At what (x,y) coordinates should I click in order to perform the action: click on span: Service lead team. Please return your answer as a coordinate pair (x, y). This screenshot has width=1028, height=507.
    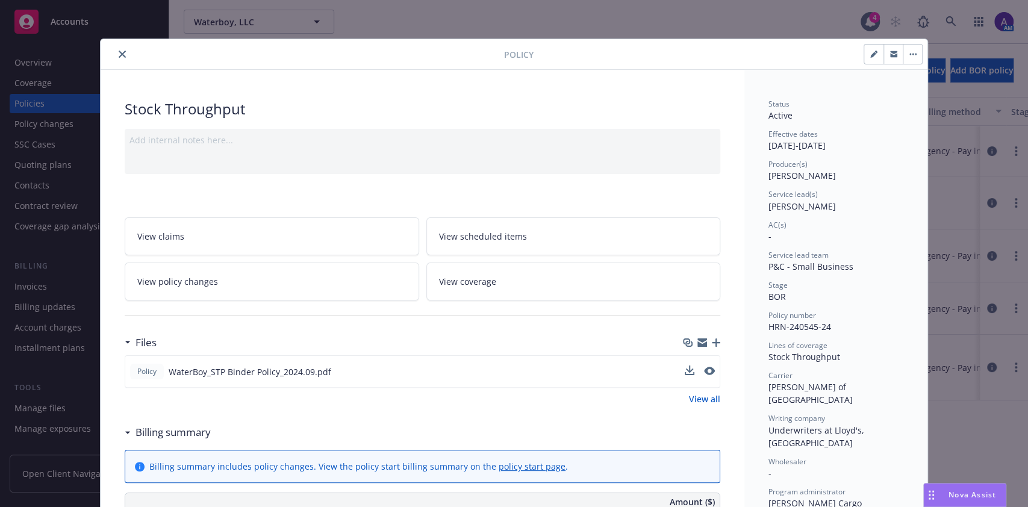
    Looking at the image, I should click on (799, 255).